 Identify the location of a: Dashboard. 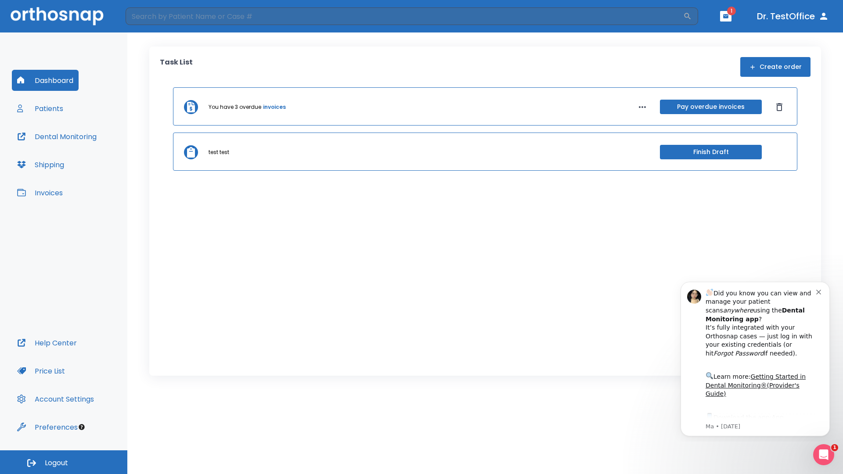
(45, 80).